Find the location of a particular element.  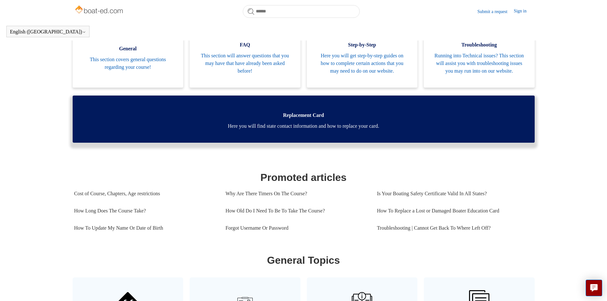

a: Cost of Course, Chapters, Age restrictions is located at coordinates (145, 194).